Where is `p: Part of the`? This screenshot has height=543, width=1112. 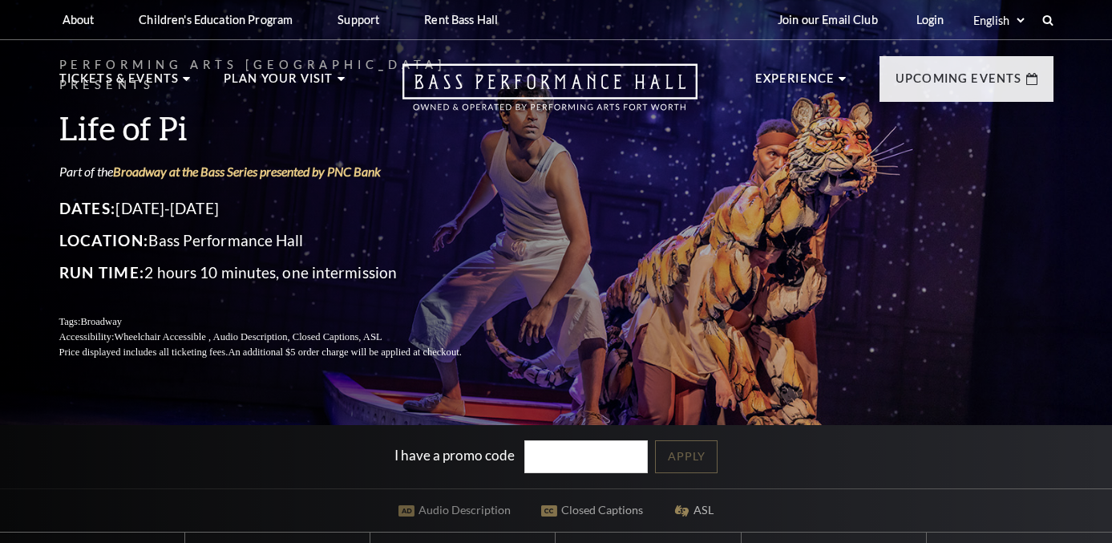 p: Part of the is located at coordinates (280, 172).